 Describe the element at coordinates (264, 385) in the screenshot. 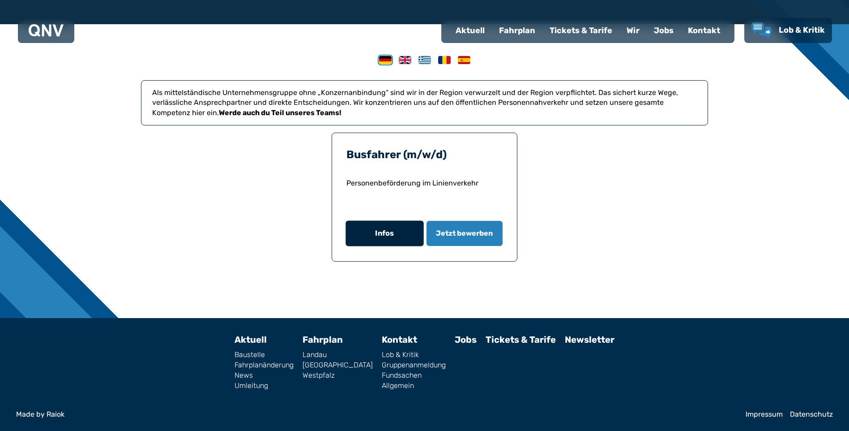

I see `a: Umleitung` at that location.